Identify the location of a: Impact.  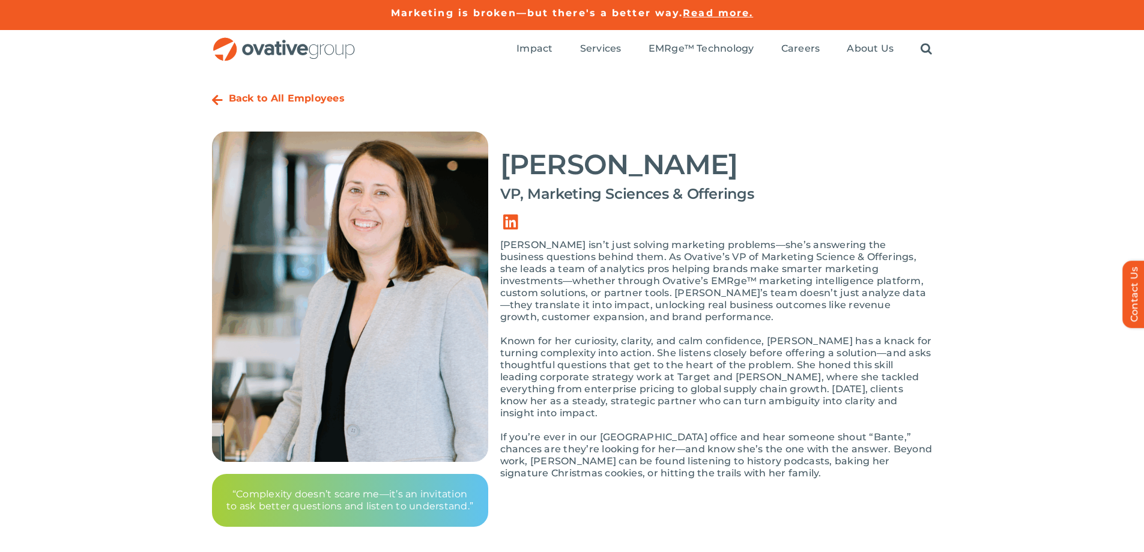
(534, 49).